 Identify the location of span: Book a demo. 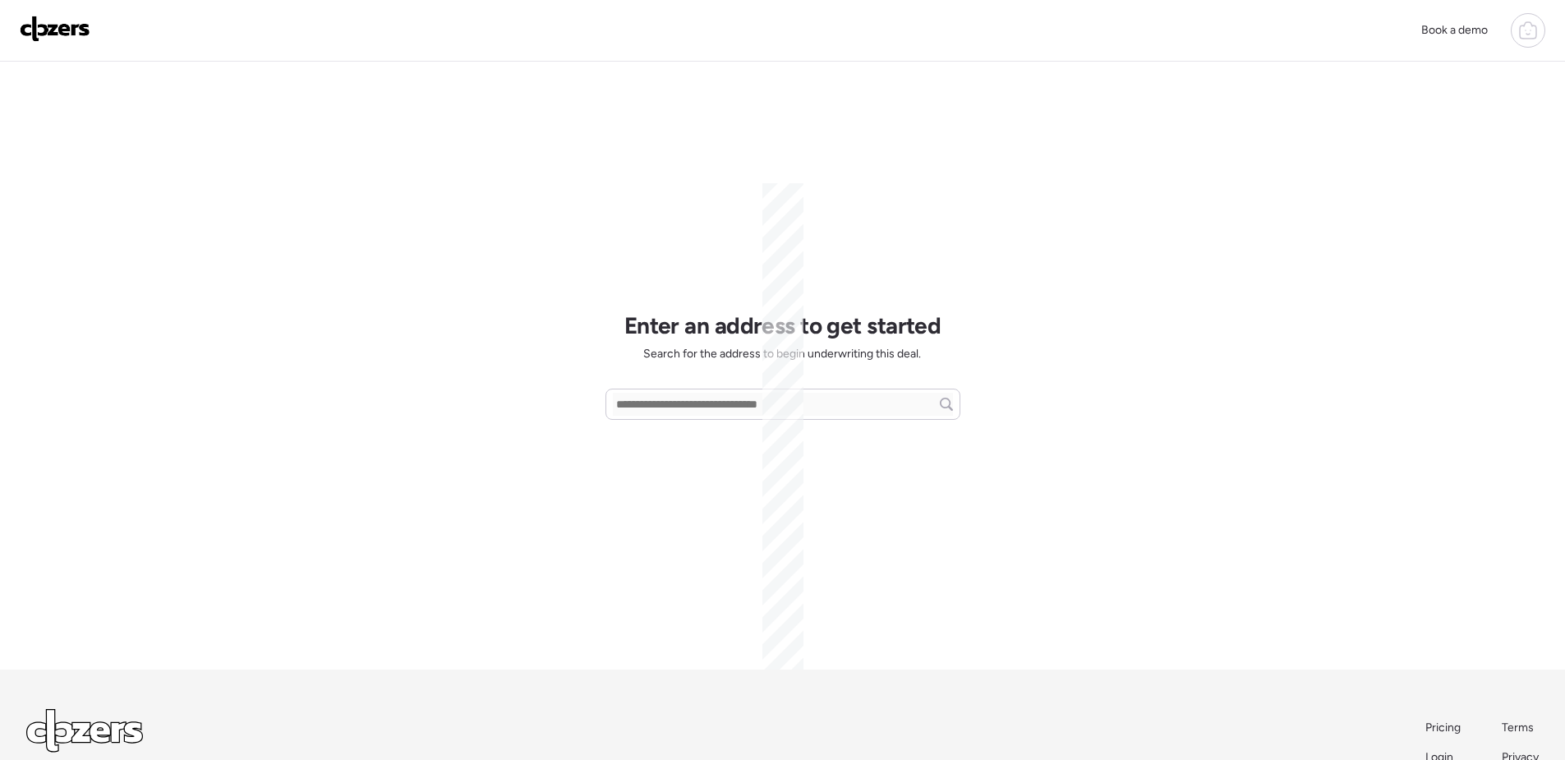
(1454, 30).